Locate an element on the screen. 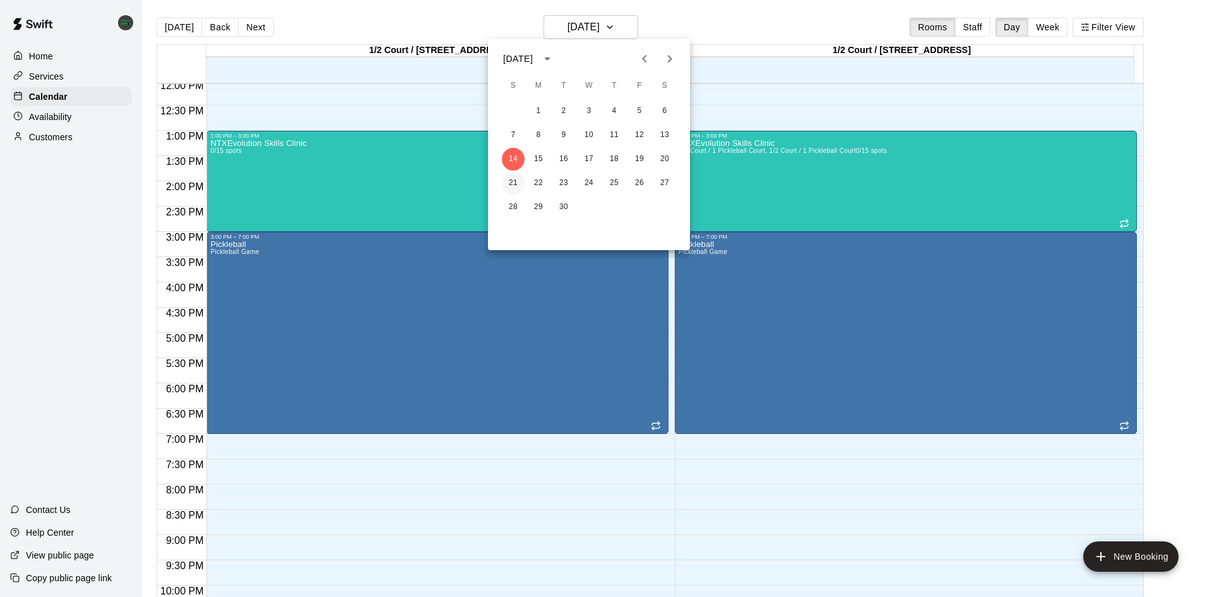 Image resolution: width=1212 pixels, height=597 pixels. span: Thursday is located at coordinates (614, 86).